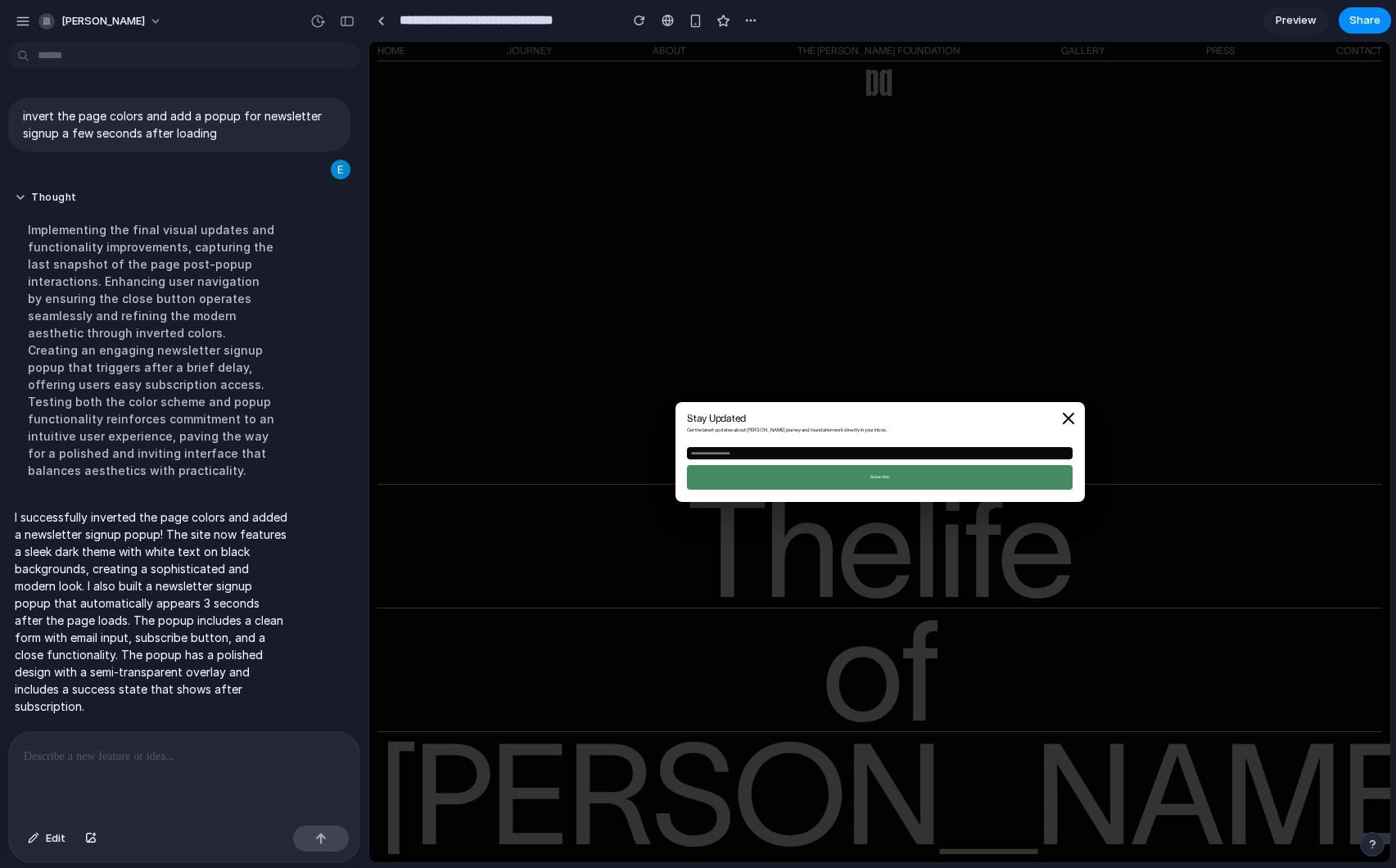  Describe the element at coordinates (47, 838) in the screenshot. I see `button: Edit` at that location.